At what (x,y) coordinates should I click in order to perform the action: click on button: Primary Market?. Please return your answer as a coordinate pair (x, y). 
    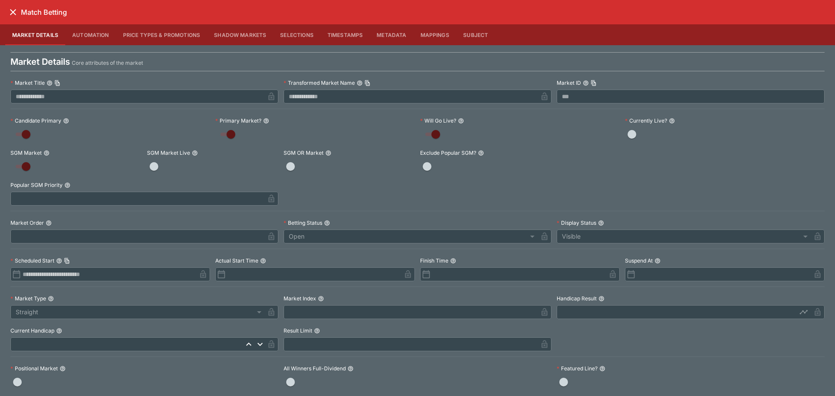
    Looking at the image, I should click on (266, 121).